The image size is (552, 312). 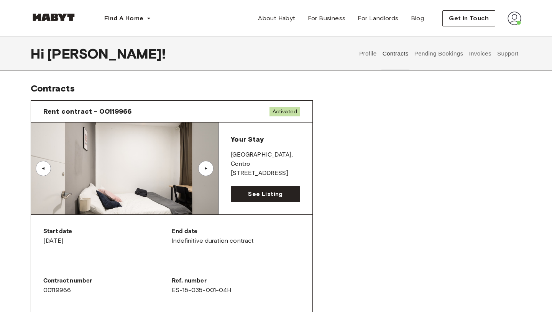 I want to click on span: Blog, so click(x=417, y=18).